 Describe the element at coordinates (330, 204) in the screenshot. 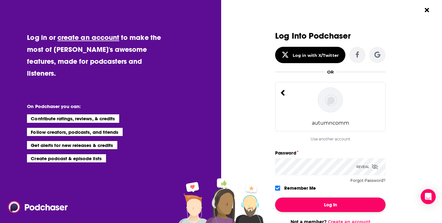

I see `button: Log In` at that location.